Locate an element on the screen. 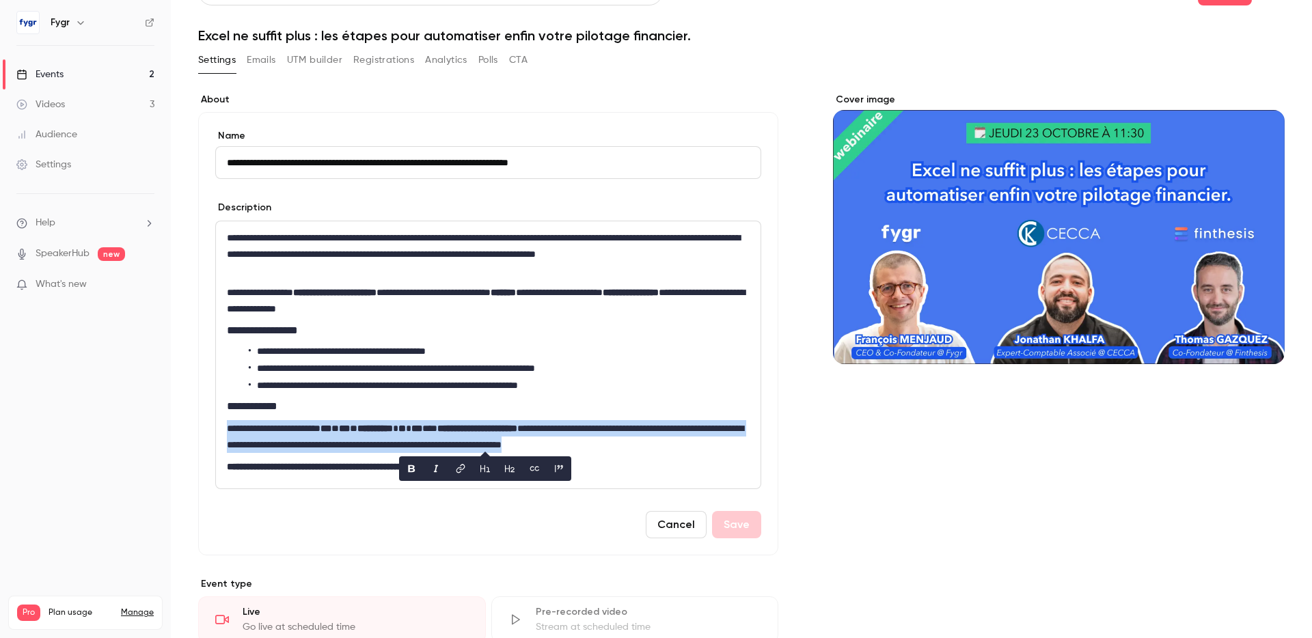 The image size is (1312, 638). div: Live is located at coordinates (355, 612).